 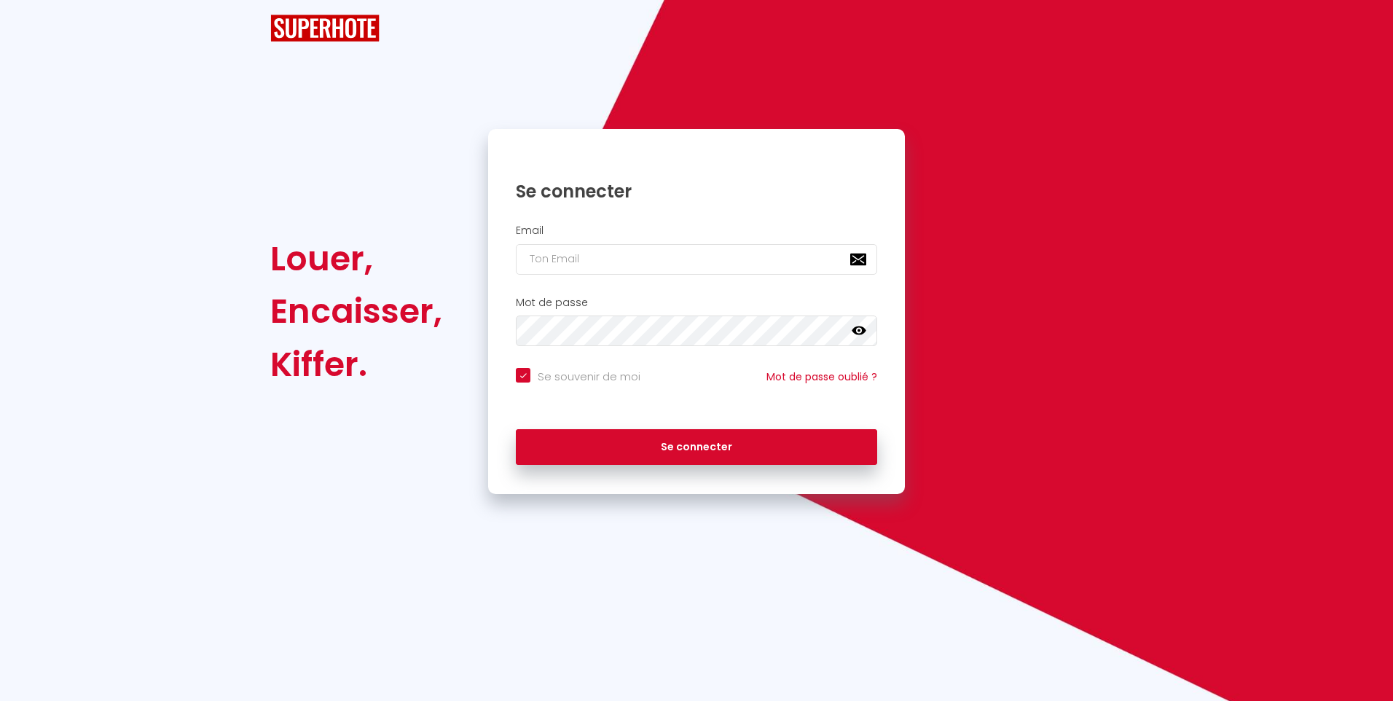 What do you see at coordinates (697, 259) in the screenshot?
I see `input: Ton Email` at bounding box center [697, 259].